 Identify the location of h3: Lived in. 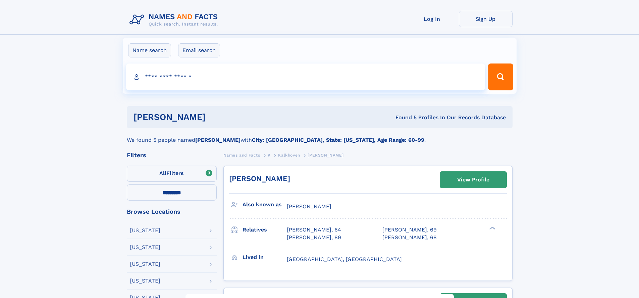
(265, 257).